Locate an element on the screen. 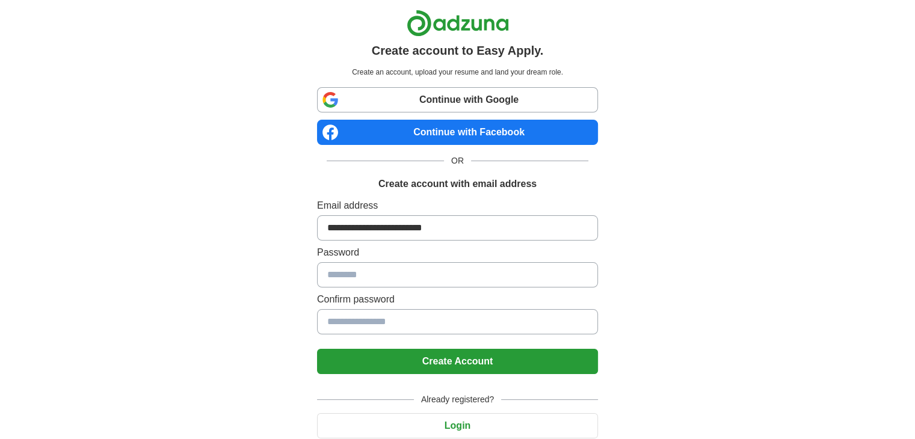 This screenshot has width=915, height=439. a: Continue with Facebook is located at coordinates (457, 132).